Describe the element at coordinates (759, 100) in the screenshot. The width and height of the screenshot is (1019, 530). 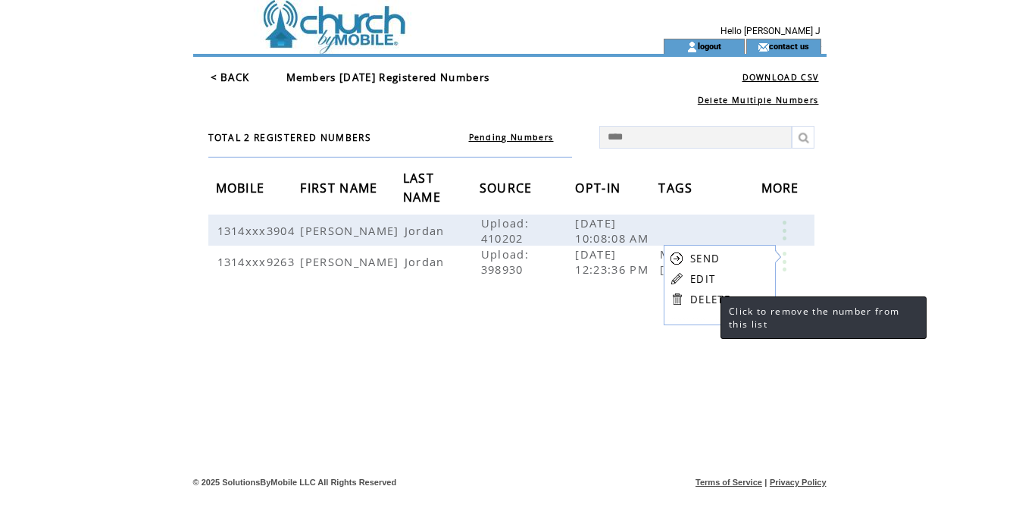
I see `a: Delete Multiple Numbers` at that location.